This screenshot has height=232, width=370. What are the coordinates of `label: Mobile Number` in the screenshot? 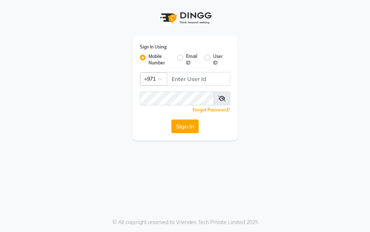 It's located at (160, 60).